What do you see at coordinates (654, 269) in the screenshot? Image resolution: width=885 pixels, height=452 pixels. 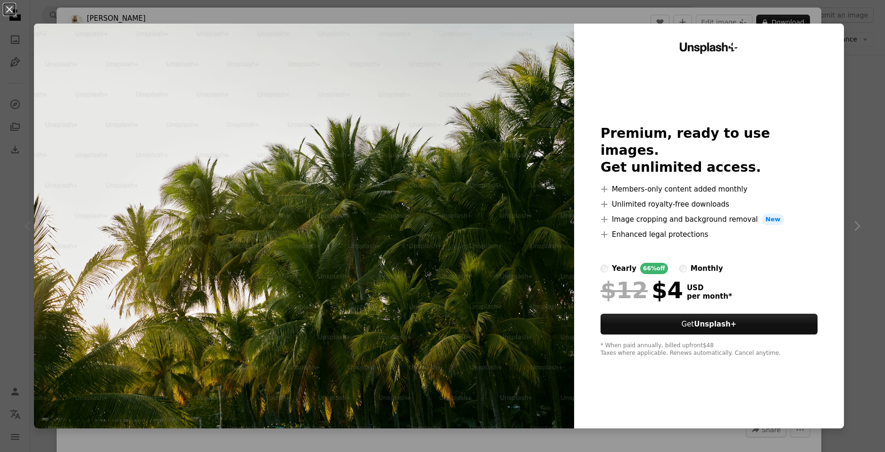 I see `div: 66% off` at bounding box center [654, 269].